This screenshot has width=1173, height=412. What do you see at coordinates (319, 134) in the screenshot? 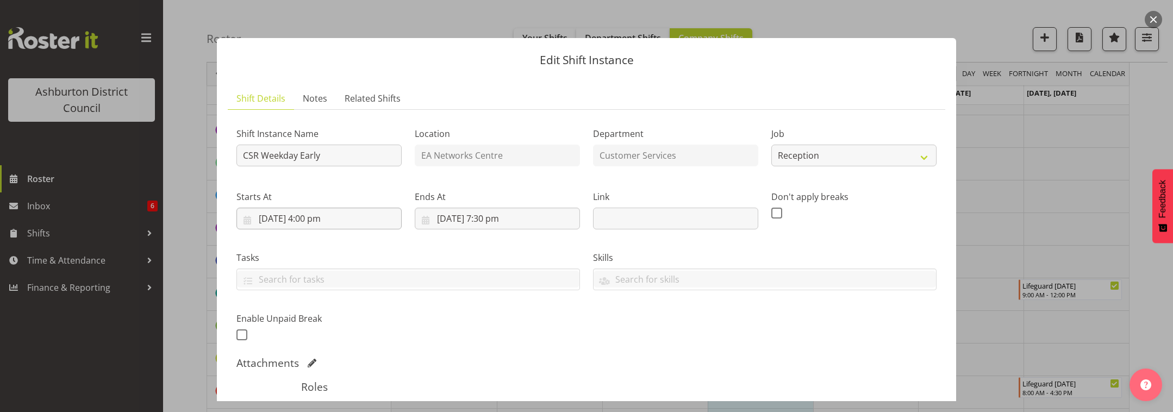
I see `label: Shift Instance Name` at bounding box center [319, 134].